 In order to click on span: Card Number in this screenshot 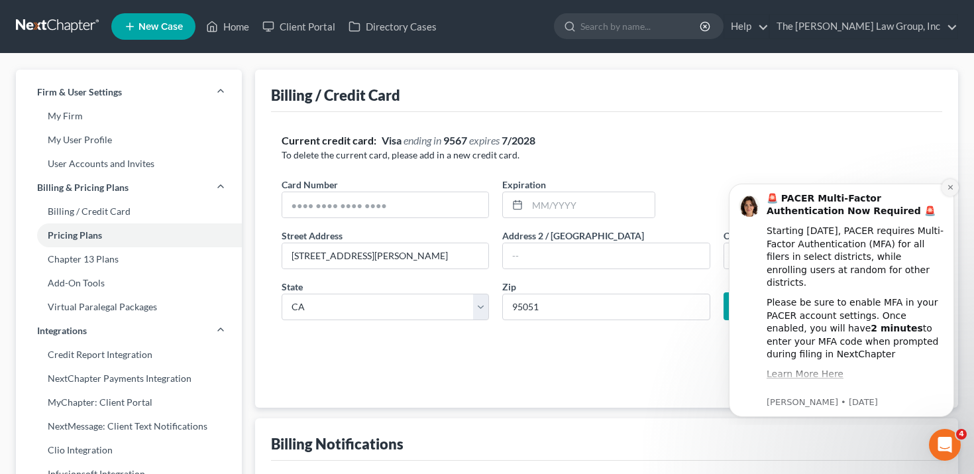, I will do `click(310, 184)`.